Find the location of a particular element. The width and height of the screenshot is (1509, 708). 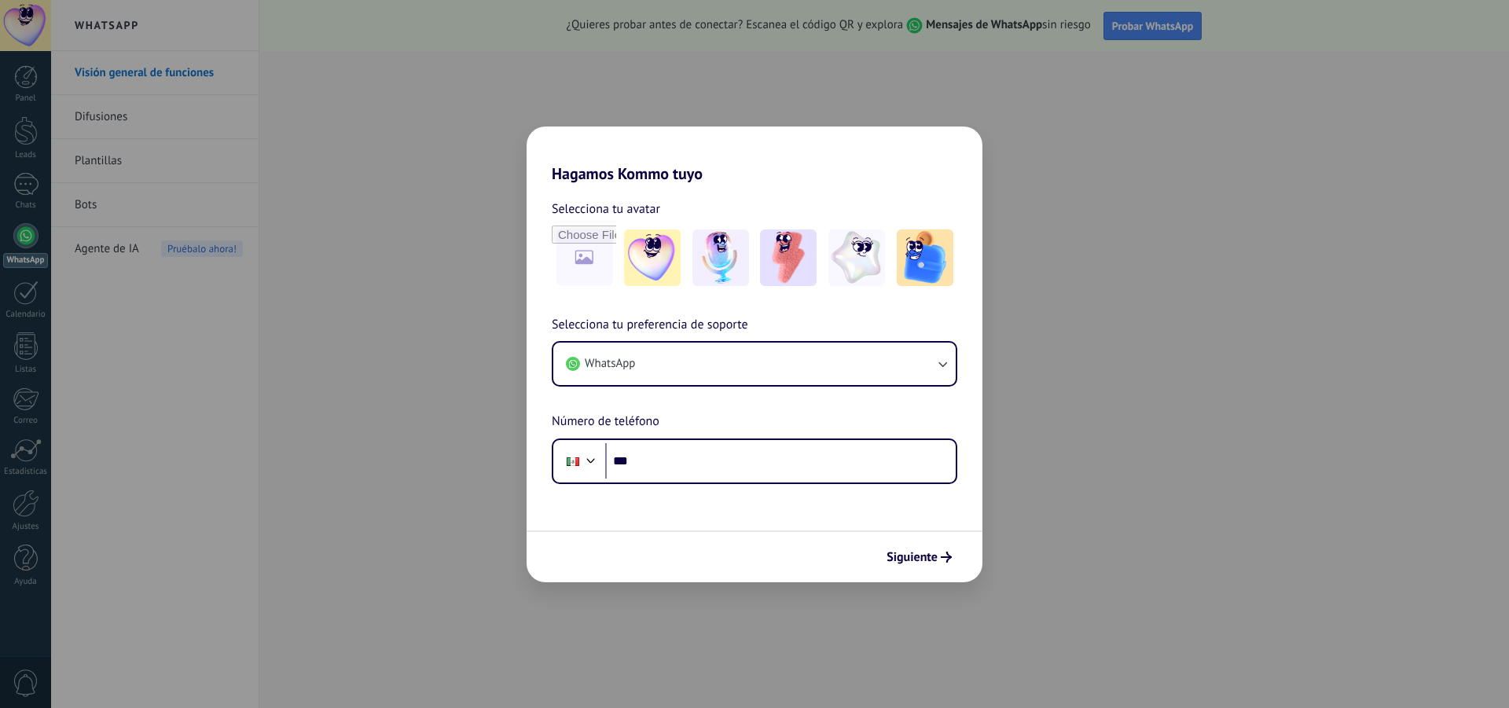

img: -3.jpeg is located at coordinates (788, 258).